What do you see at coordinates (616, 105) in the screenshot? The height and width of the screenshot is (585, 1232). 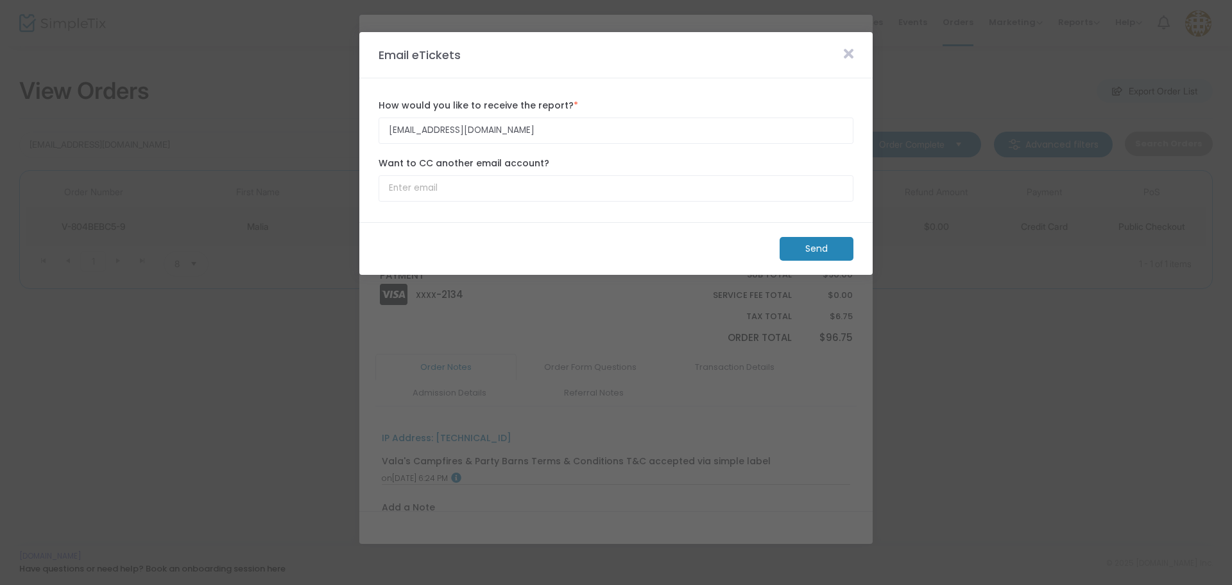 I see `label: How would you like to receive the report?` at bounding box center [616, 105].